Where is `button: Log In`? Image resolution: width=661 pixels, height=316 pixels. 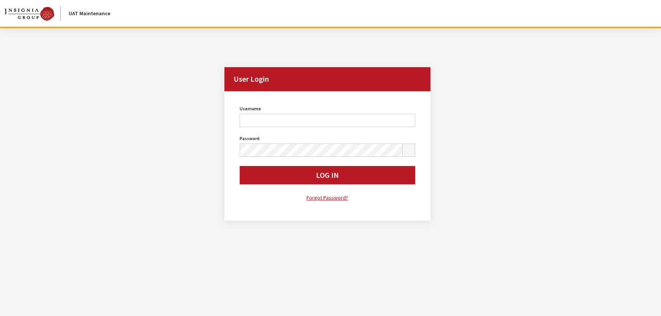
button: Log In is located at coordinates (327, 175).